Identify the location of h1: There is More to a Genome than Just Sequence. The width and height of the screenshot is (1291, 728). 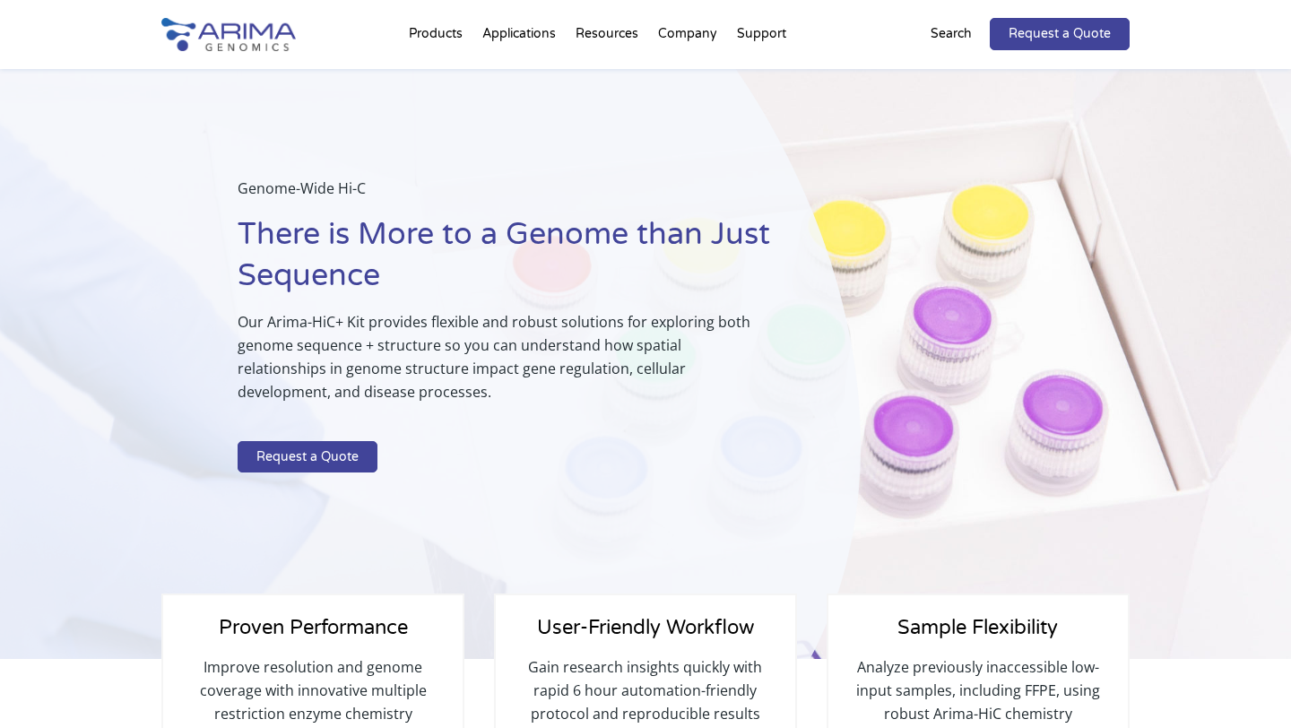
(504, 262).